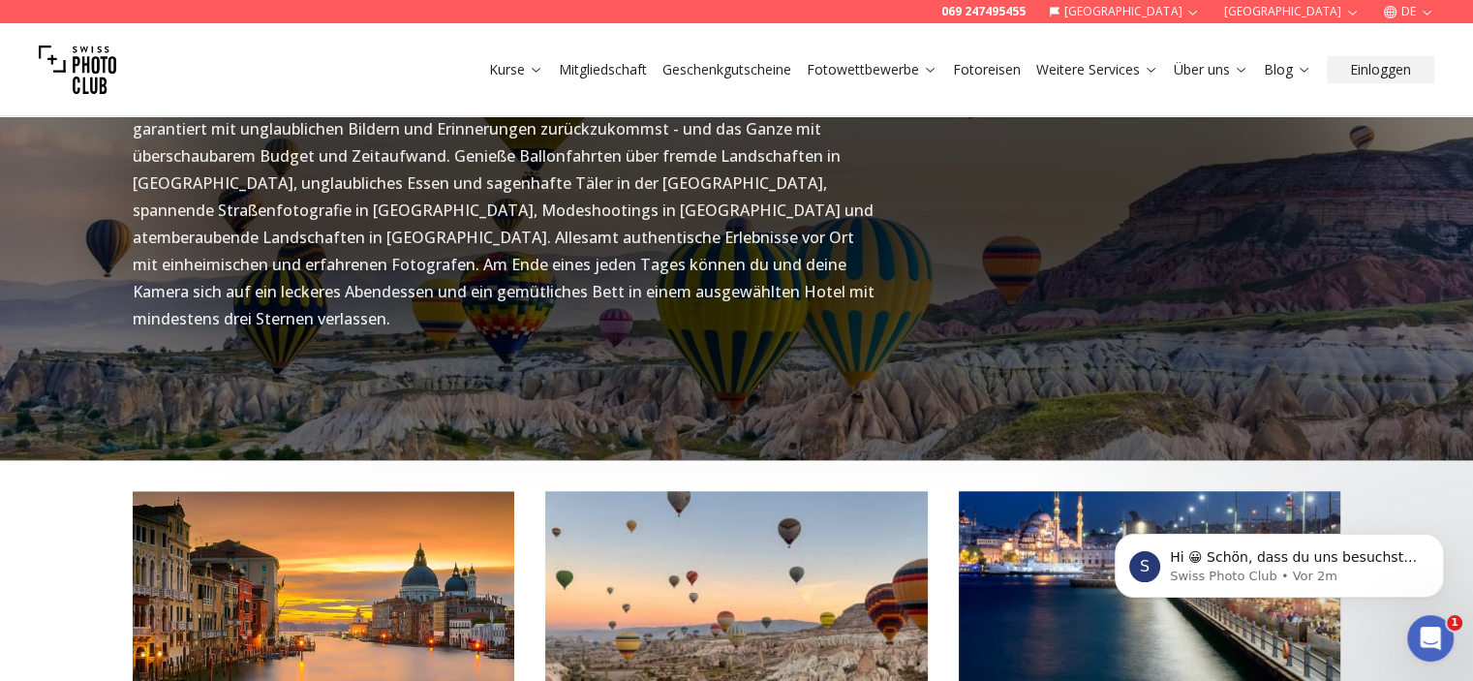  What do you see at coordinates (1287, 70) in the screenshot?
I see `button: Blog` at bounding box center [1287, 70].